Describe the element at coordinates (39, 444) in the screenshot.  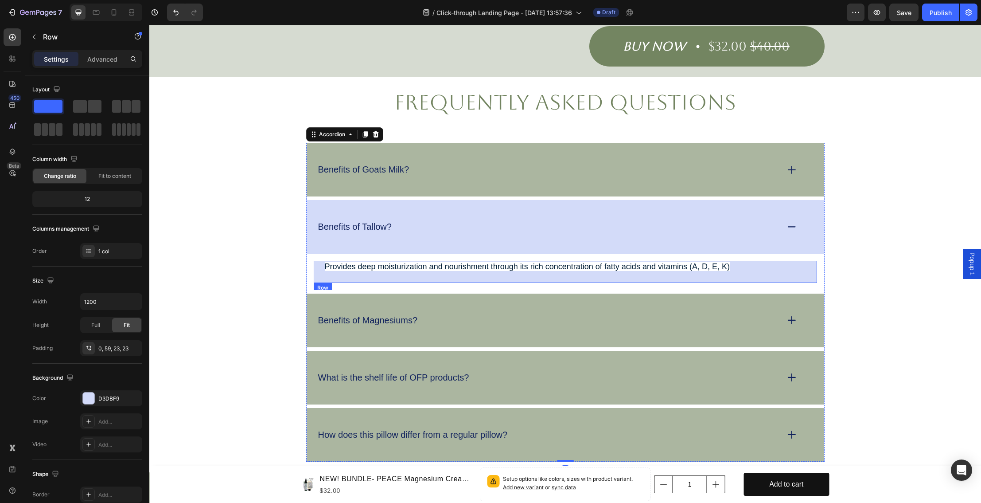
I see `div: Video` at that location.